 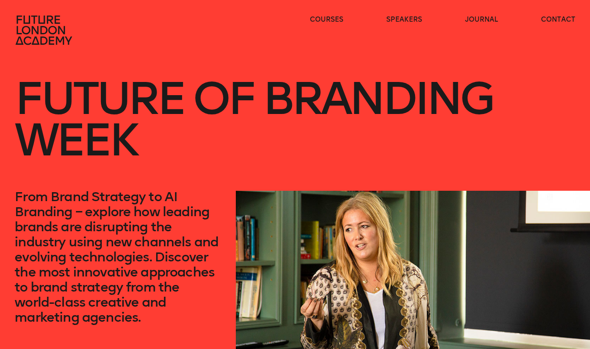 I want to click on h1: Future of branding week, so click(x=295, y=119).